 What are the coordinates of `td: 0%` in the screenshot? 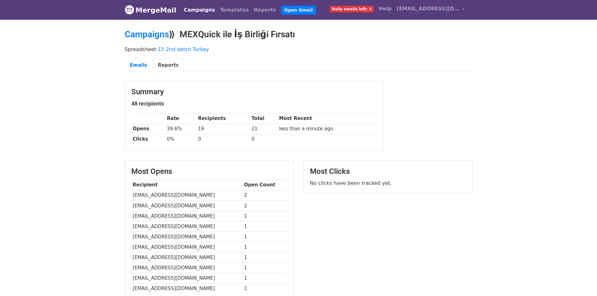 It's located at (181, 139).